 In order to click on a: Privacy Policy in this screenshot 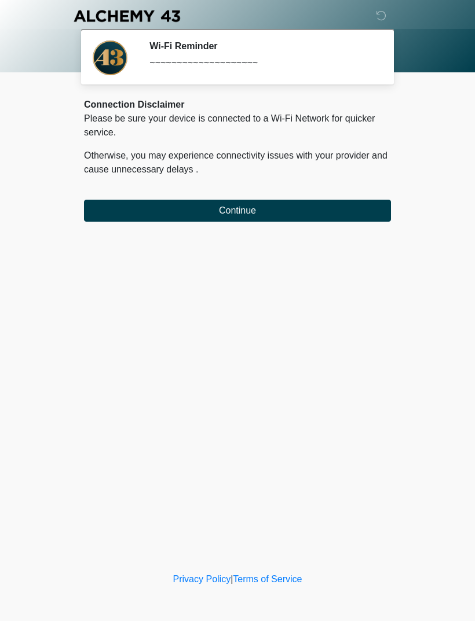, I will do `click(202, 579)`.